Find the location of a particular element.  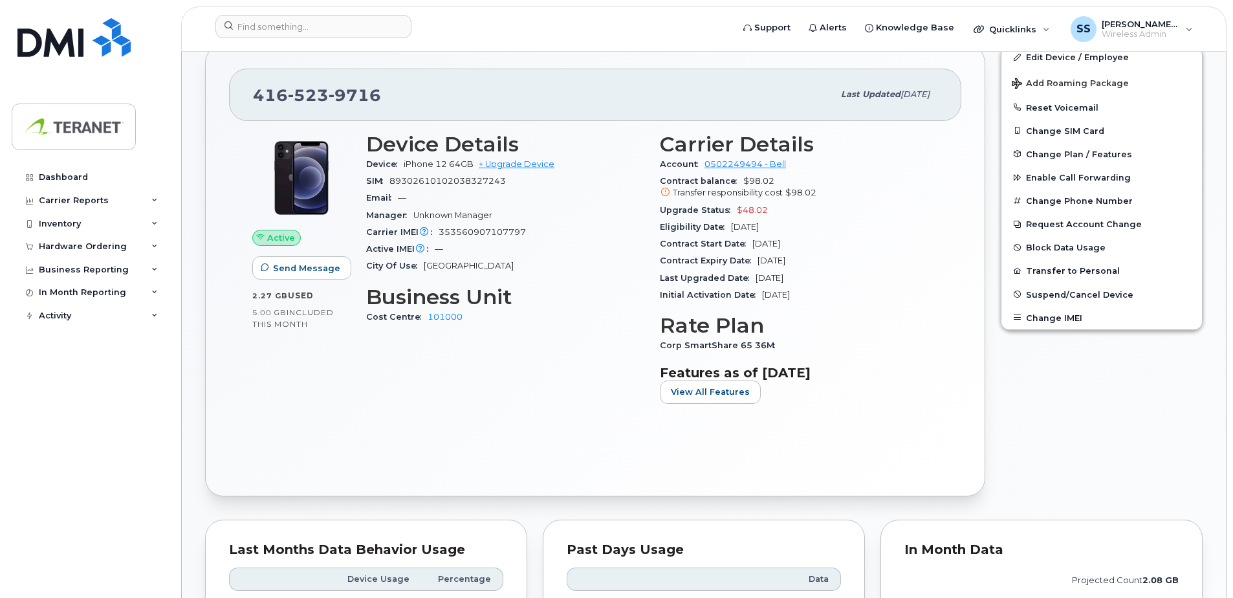

h3: Rate Plan is located at coordinates (799, 325).